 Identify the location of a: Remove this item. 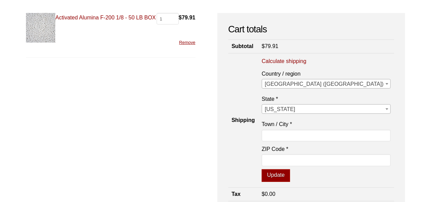
(187, 42).